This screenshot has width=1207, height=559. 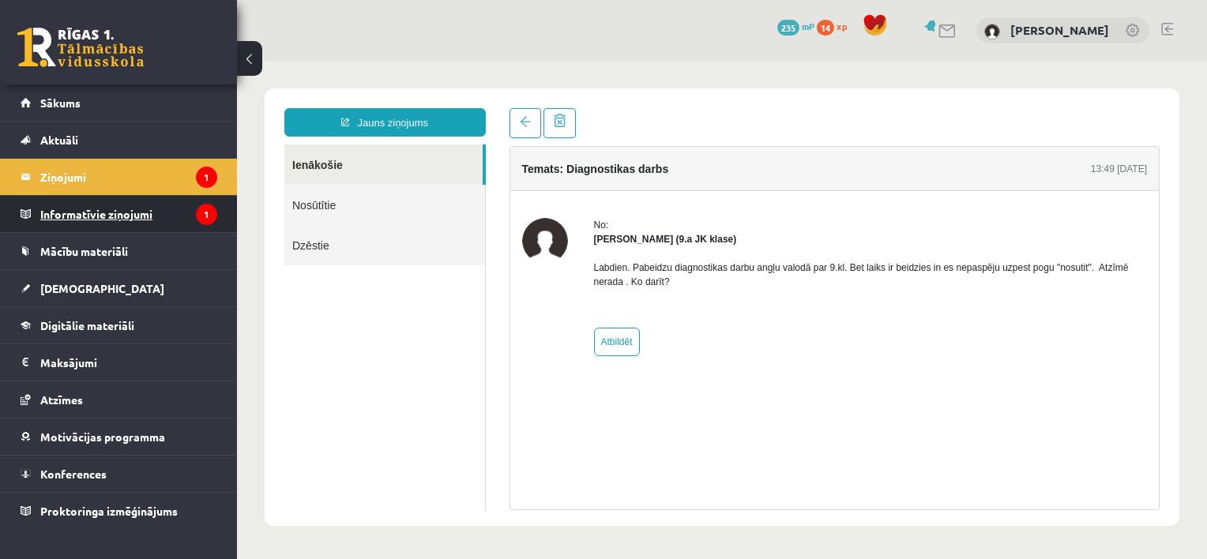 I want to click on span: Mācību materiāli, so click(x=84, y=251).